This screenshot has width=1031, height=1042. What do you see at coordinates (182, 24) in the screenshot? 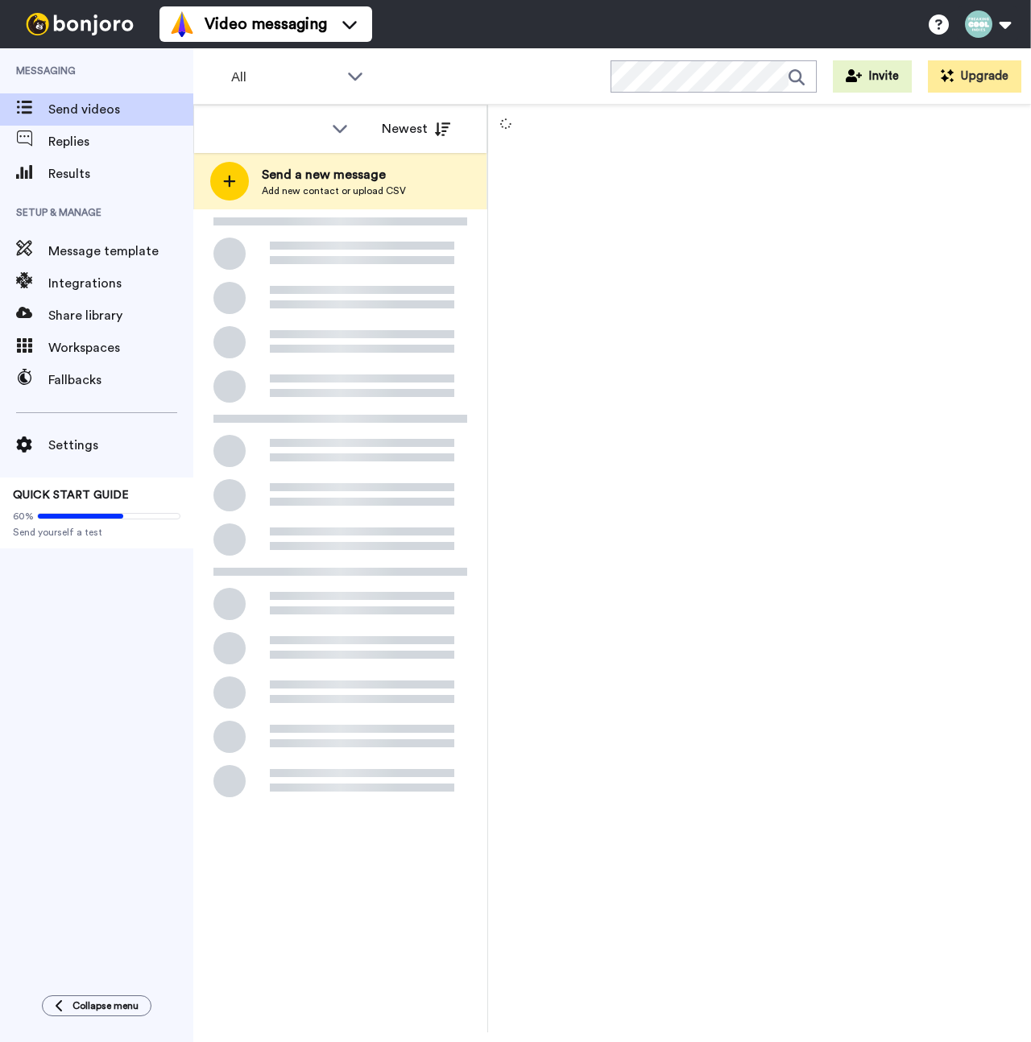
I see `img: vm-color.svg` at bounding box center [182, 24].